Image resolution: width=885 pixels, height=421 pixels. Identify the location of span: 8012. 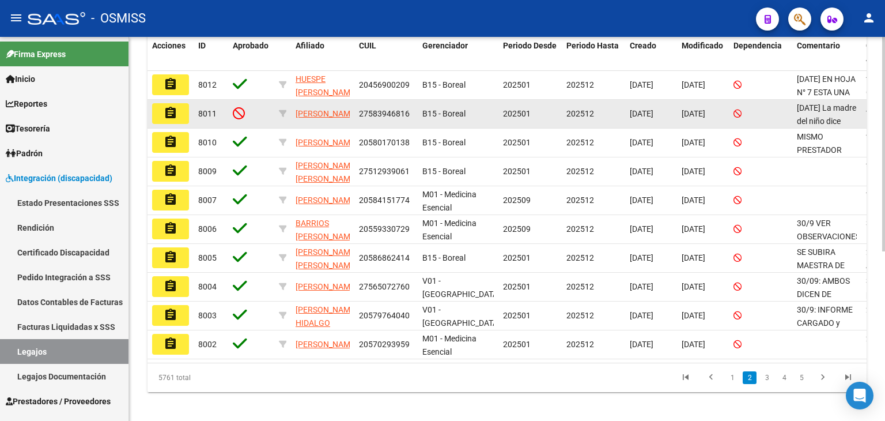
(207, 85).